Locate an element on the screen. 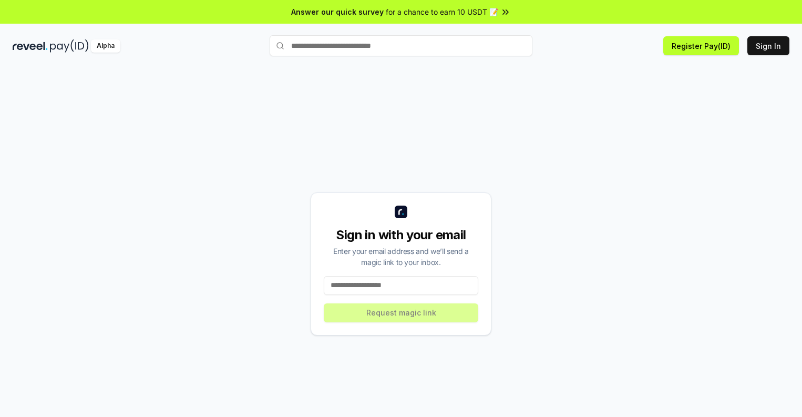 The image size is (802, 417). button: Sign In is located at coordinates (768, 46).